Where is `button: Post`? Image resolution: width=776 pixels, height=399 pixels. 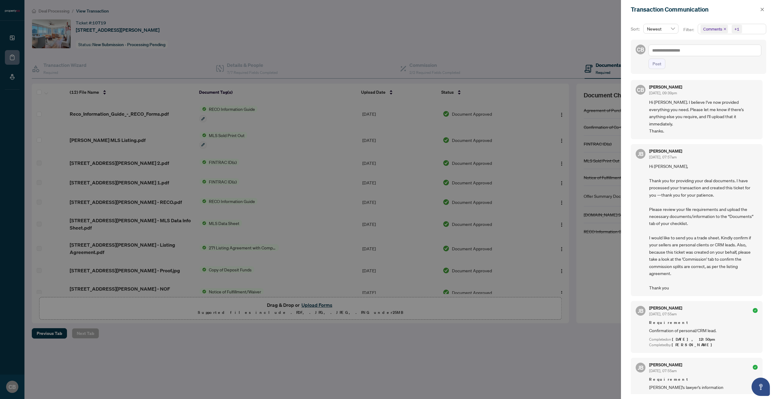
button: Post is located at coordinates (656, 64).